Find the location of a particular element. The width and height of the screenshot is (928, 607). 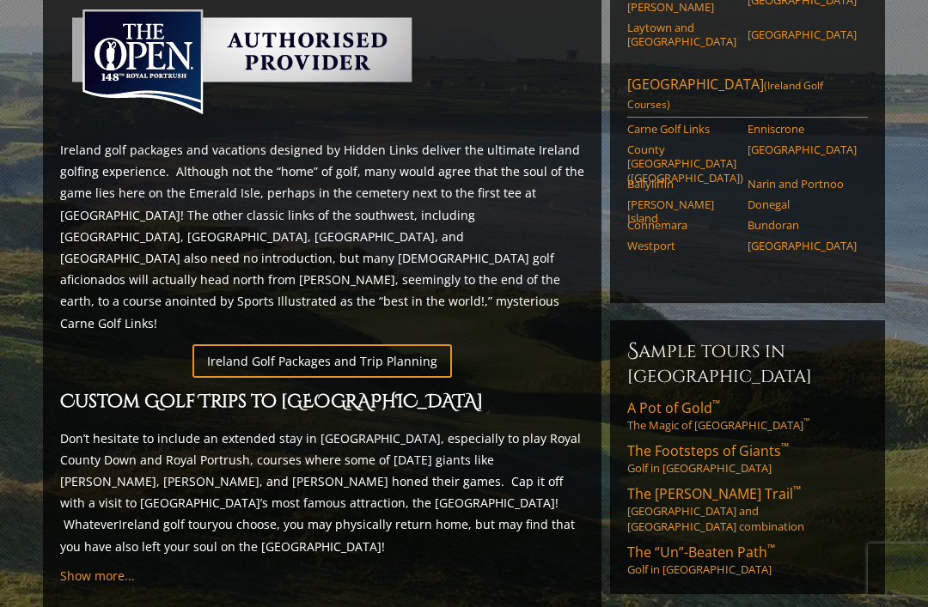

a: Ireland Golf Packages and Trip Planning is located at coordinates (322, 361).